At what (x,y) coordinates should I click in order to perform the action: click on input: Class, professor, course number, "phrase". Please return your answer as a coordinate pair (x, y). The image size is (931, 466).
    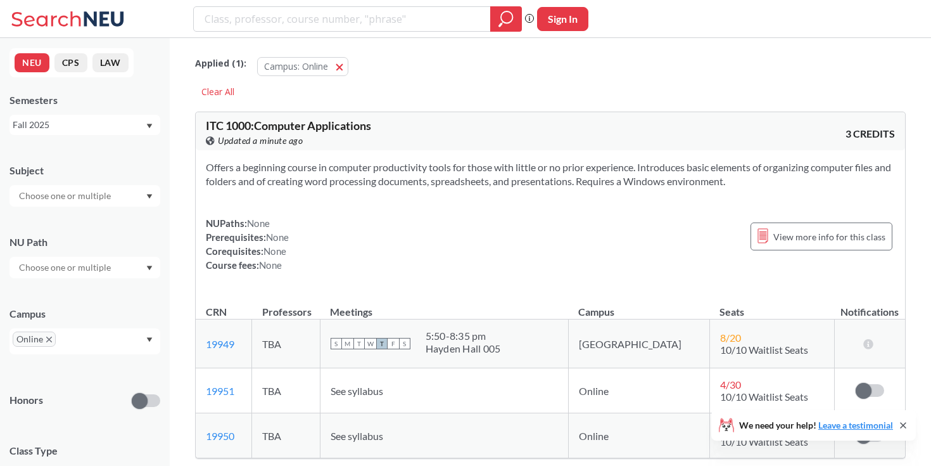
    Looking at the image, I should click on (342, 19).